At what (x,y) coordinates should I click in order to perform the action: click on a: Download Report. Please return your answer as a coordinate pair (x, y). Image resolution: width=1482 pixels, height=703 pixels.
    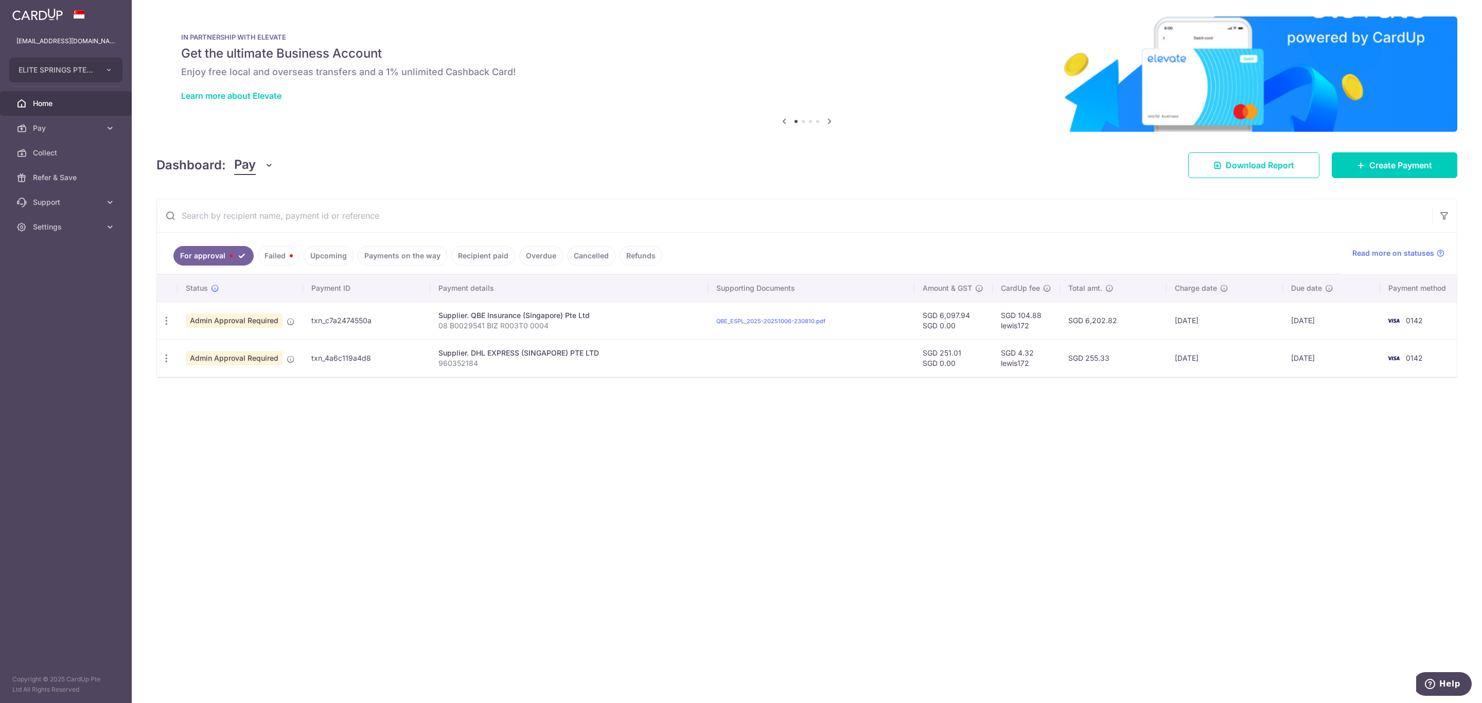
    Looking at the image, I should click on (1253, 165).